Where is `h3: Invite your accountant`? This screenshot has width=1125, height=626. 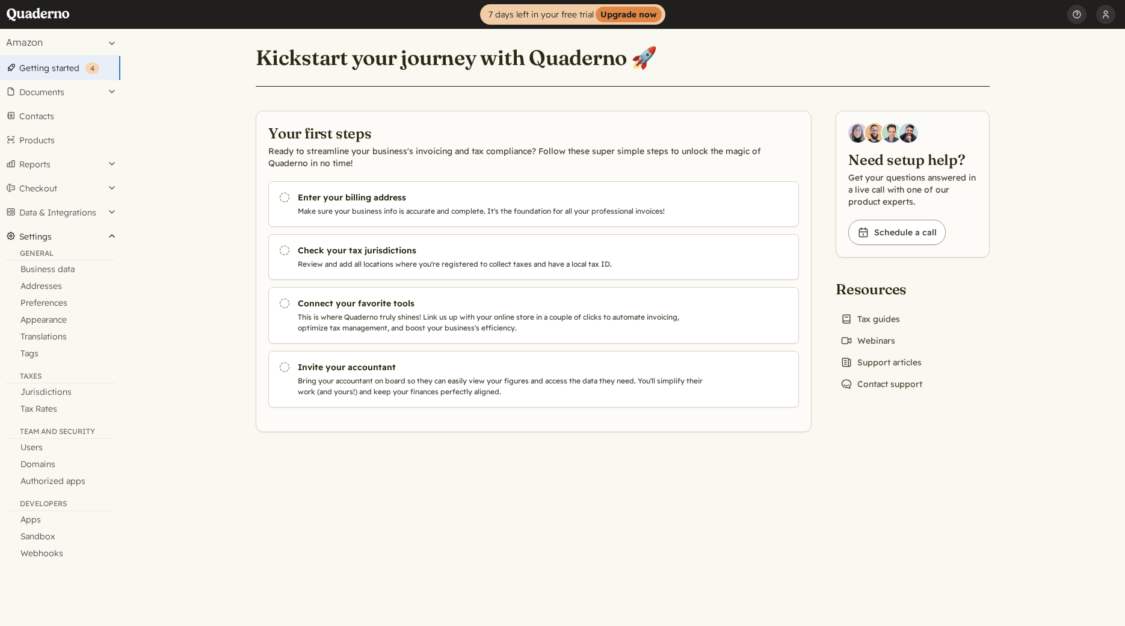 h3: Invite your accountant is located at coordinates (503, 367).